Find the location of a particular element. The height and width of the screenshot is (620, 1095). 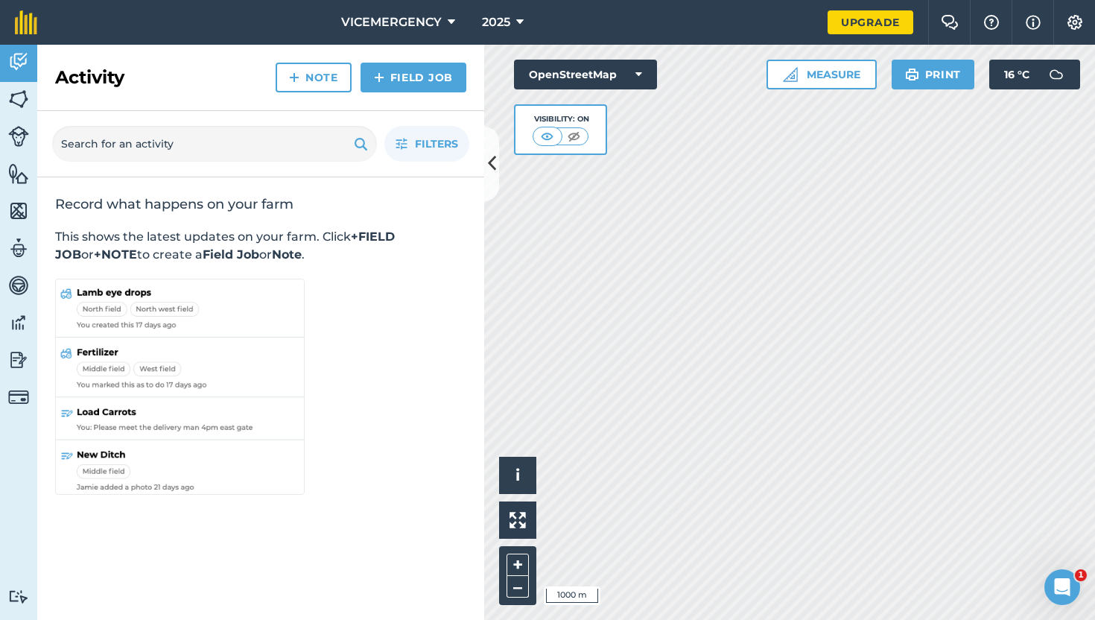

img: A cog icon is located at coordinates (1075, 22).